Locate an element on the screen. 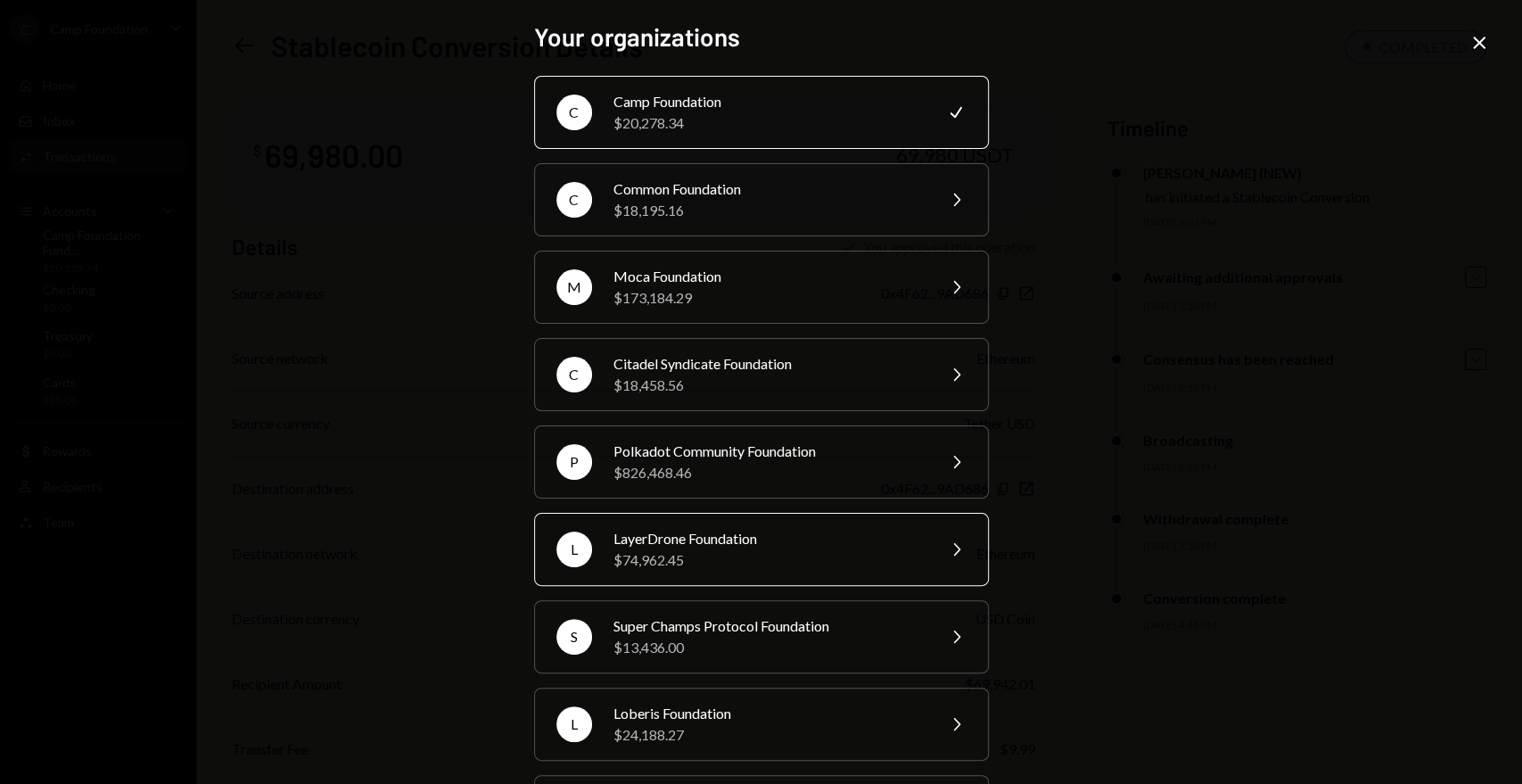 The height and width of the screenshot is (784, 1522). div: Loberis Foundation is located at coordinates (768, 713).